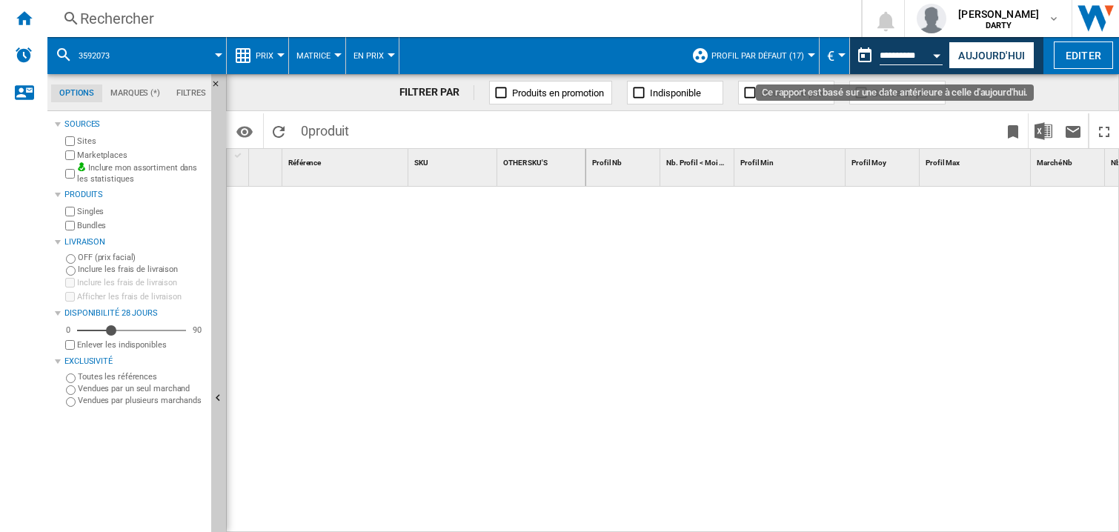 This screenshot has width=1119, height=532. I want to click on input: Toutes les références, so click(70, 378).